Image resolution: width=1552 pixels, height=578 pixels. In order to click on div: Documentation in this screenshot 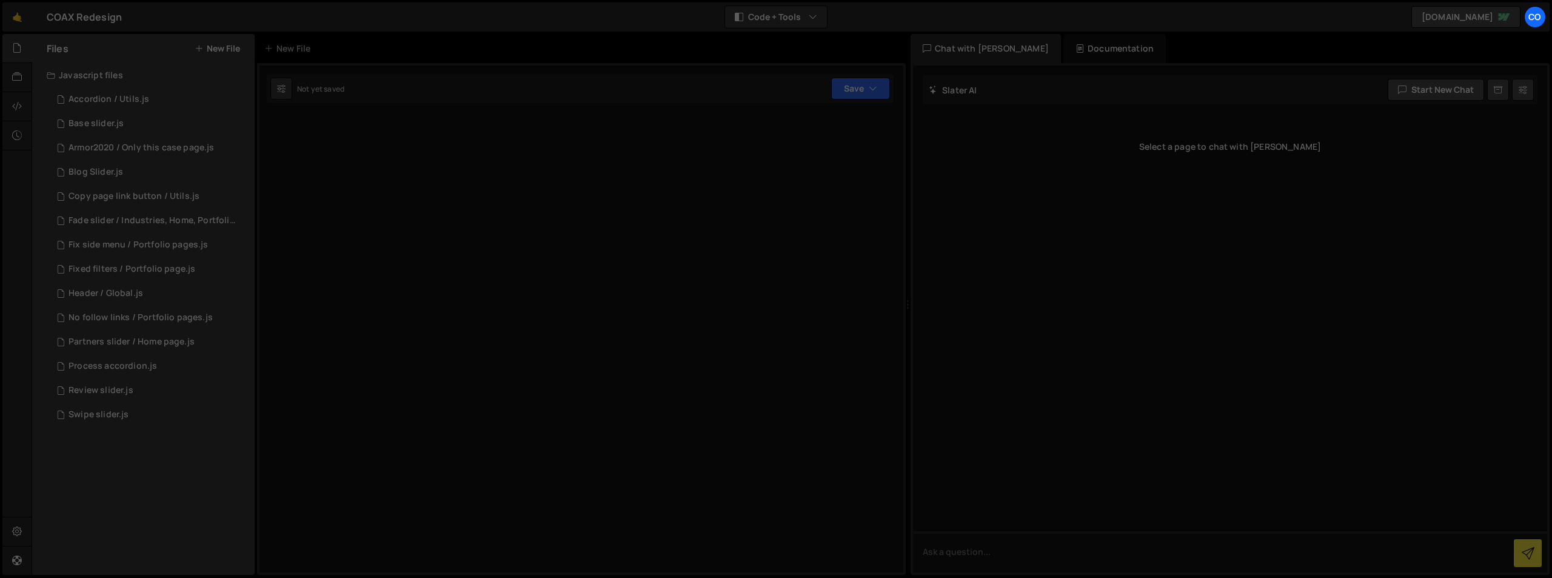, I will do `click(1114, 48)`.